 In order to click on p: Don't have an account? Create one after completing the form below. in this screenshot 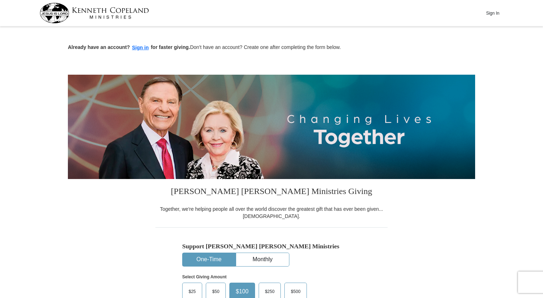, I will do `click(272, 48)`.